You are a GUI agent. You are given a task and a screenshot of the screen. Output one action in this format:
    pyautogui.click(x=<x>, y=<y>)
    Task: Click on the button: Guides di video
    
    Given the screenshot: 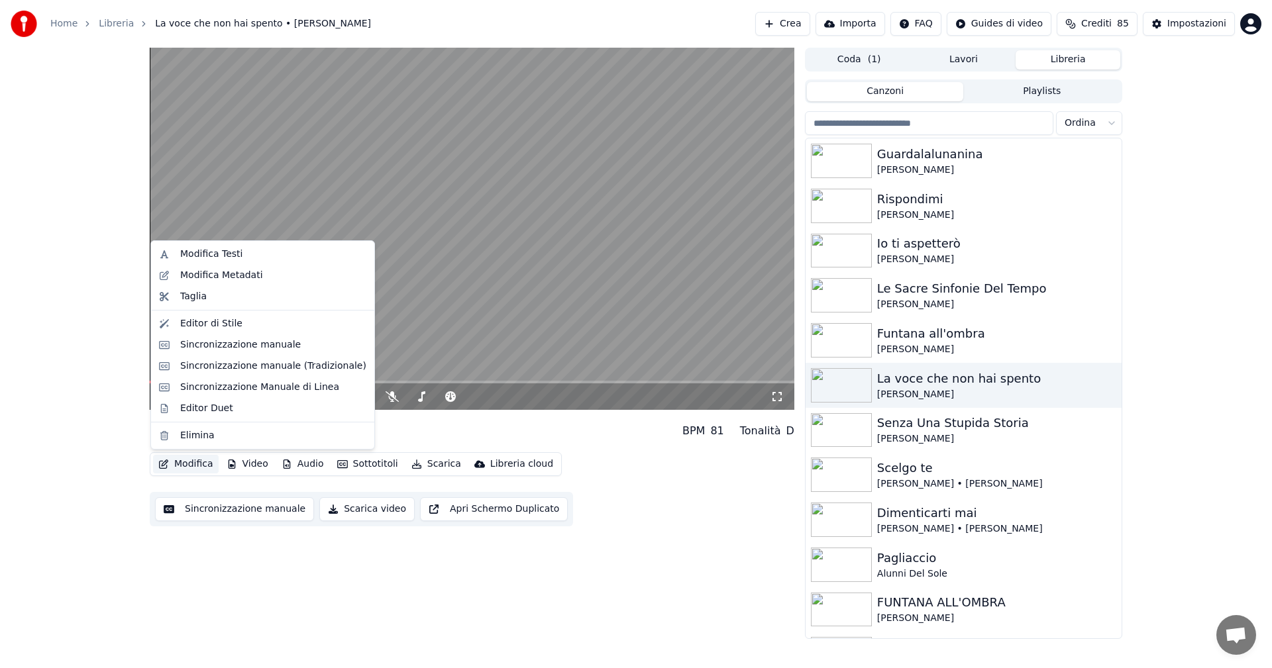 What is the action you would take?
    pyautogui.click(x=999, y=24)
    